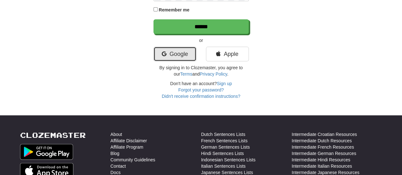 The width and height of the screenshot is (402, 175). Describe the element at coordinates (324, 153) in the screenshot. I see `a: Intermediate German Resources` at that location.